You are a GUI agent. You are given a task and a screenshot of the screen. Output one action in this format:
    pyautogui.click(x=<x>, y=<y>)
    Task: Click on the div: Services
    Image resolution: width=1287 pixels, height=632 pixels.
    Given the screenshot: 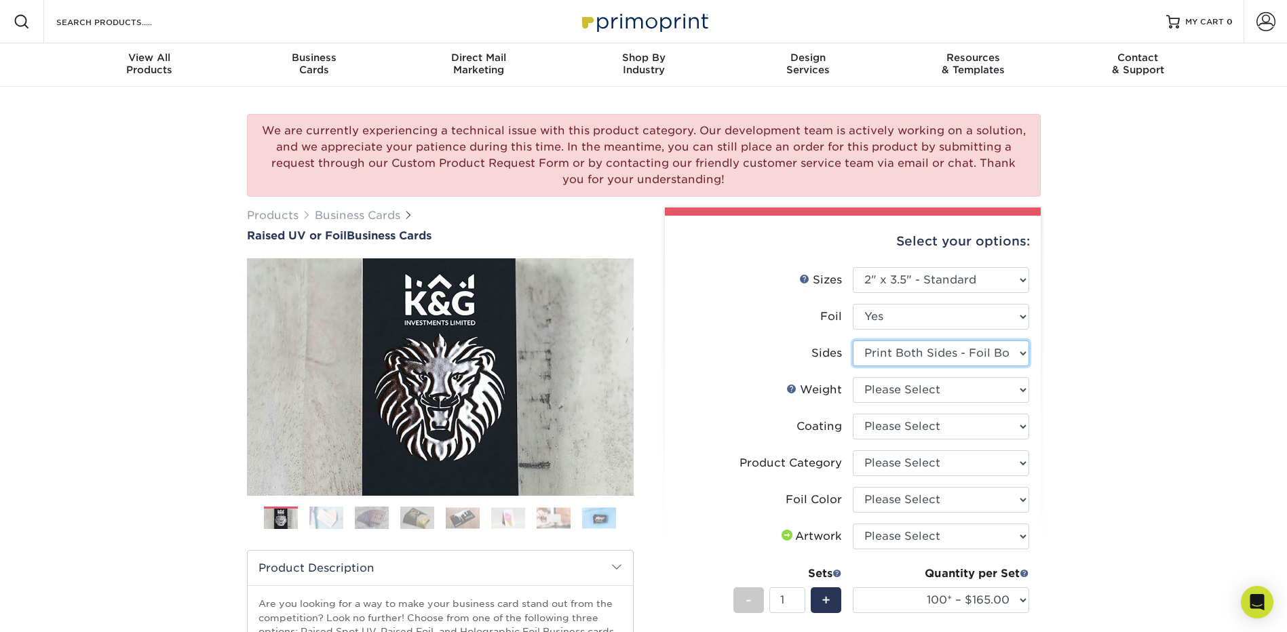 What is the action you would take?
    pyautogui.click(x=808, y=64)
    